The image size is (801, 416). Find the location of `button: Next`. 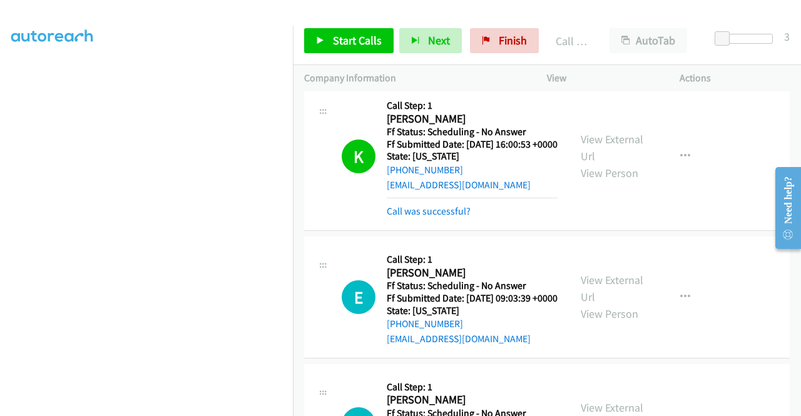

button: Next is located at coordinates (430, 41).